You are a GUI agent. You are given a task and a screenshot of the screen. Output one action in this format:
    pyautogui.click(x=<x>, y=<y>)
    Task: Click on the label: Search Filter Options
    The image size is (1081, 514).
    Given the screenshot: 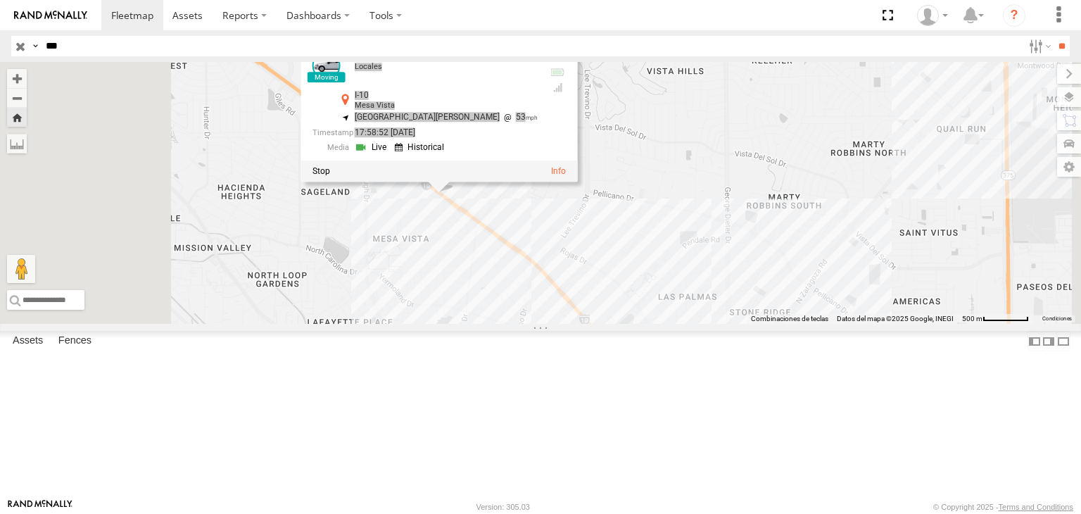 What is the action you would take?
    pyautogui.click(x=1038, y=46)
    